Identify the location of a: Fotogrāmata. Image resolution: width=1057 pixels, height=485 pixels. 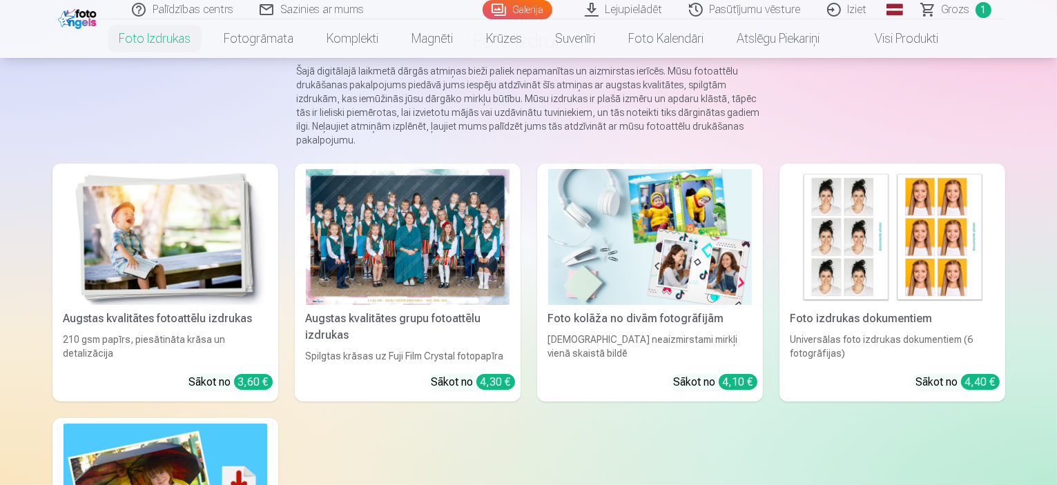
(258, 39).